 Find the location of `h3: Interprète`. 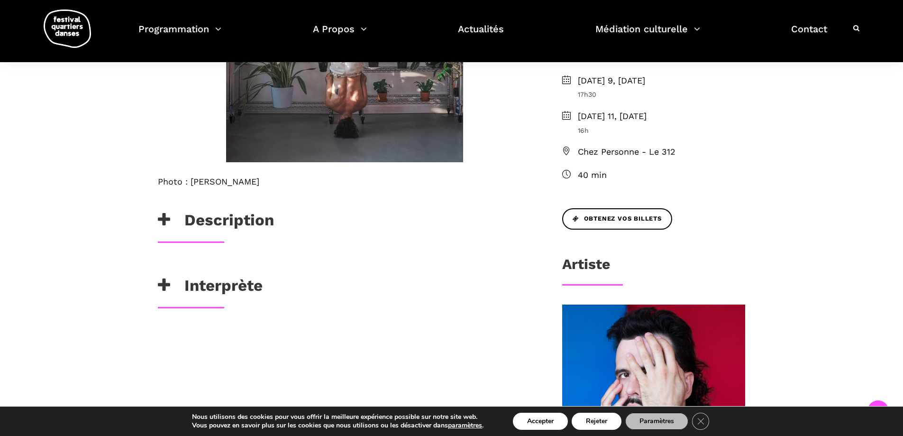

h3: Interprète is located at coordinates (210, 288).